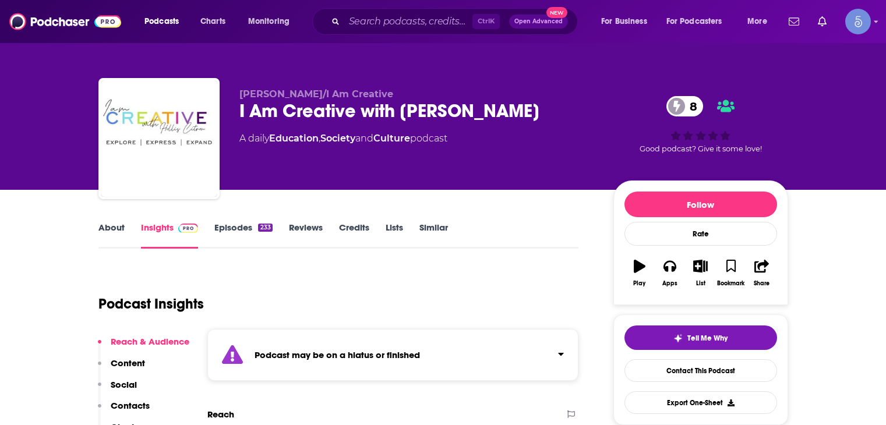 This screenshot has height=425, width=886. I want to click on span: Podcasts, so click(161, 22).